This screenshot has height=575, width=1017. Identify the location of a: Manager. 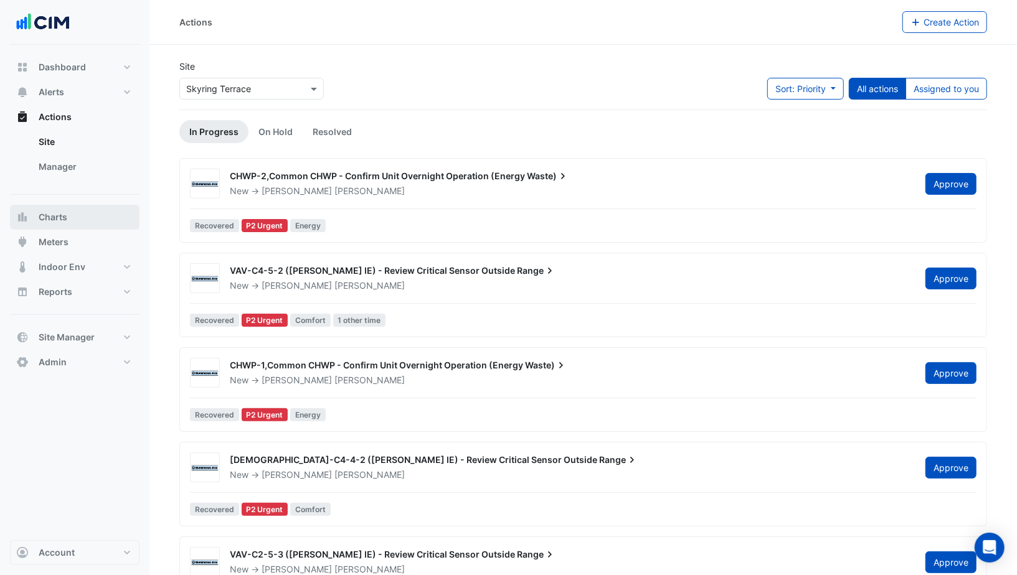
(84, 167).